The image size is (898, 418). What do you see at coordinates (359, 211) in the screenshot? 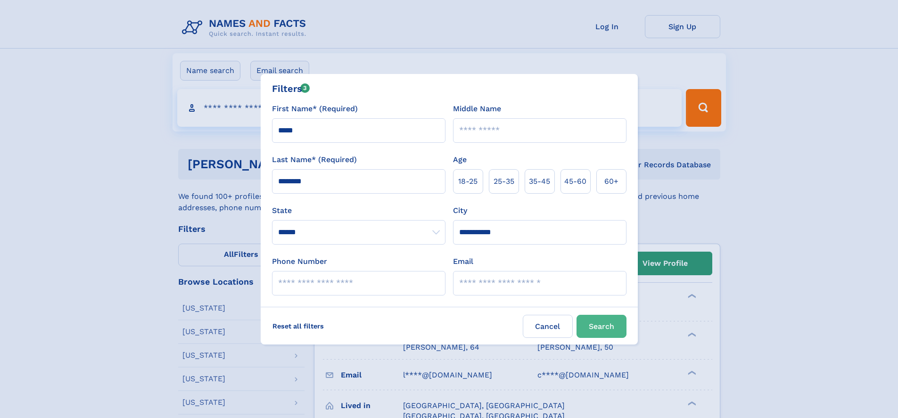
I see `label: State` at bounding box center [359, 211].